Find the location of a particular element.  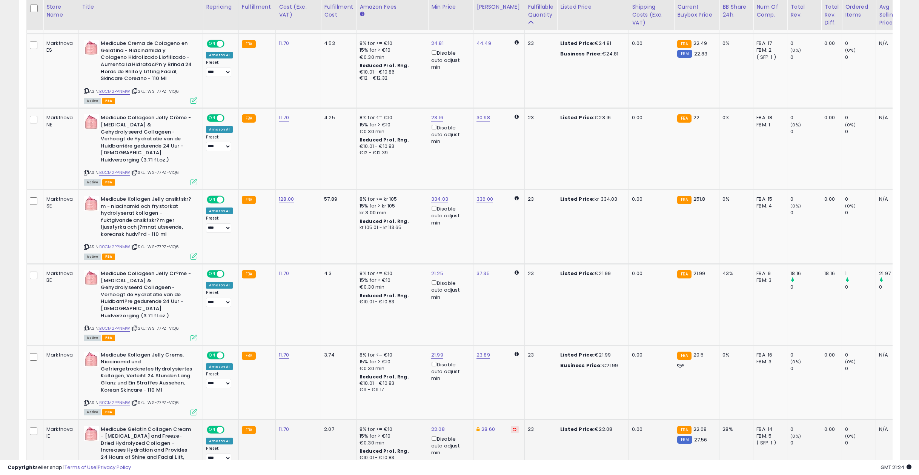

b: Business Price: is located at coordinates (581, 365).